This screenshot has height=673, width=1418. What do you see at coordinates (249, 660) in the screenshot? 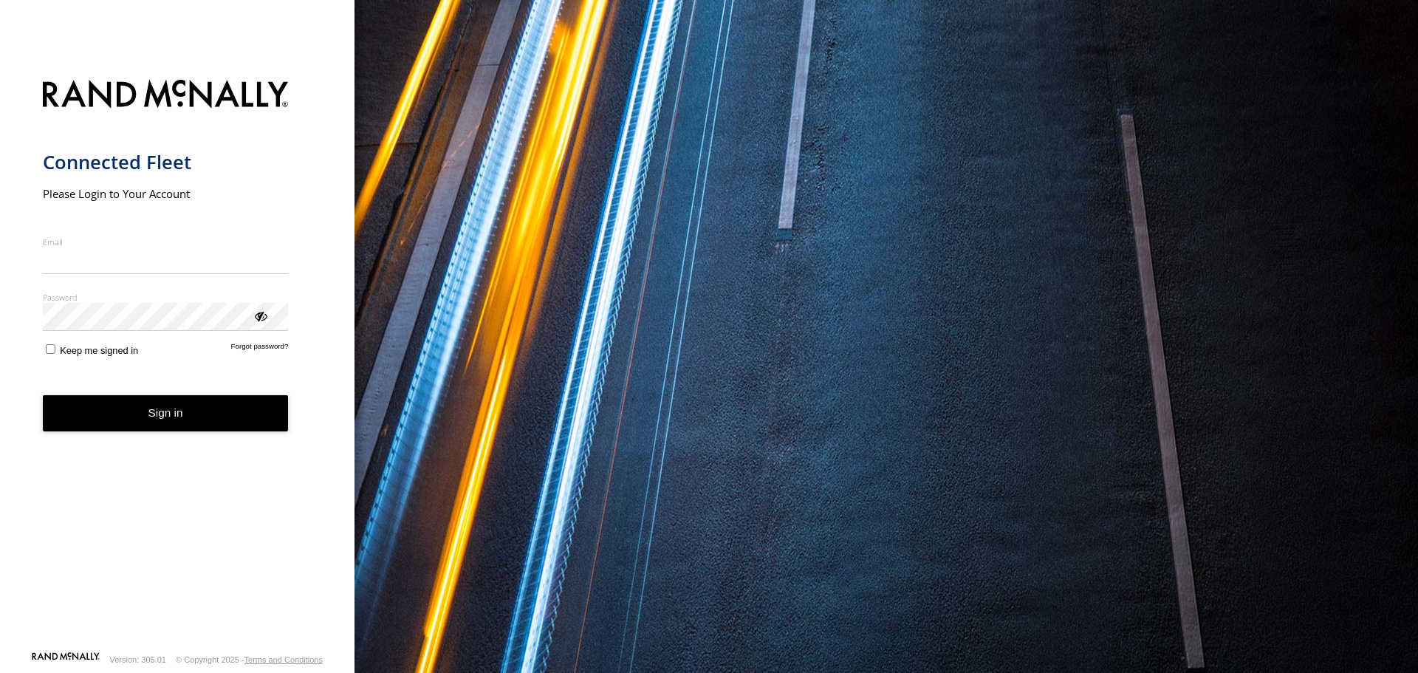
I see `div: © Copyright 2025 -` at bounding box center [249, 660].